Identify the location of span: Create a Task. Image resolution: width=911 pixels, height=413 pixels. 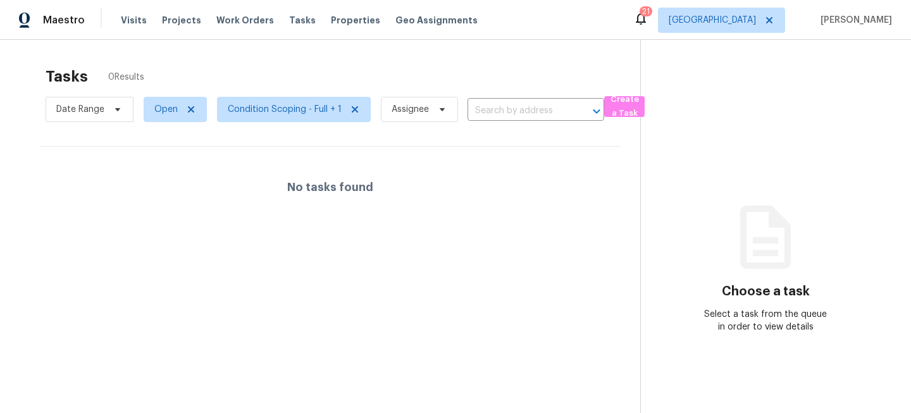
(624, 107).